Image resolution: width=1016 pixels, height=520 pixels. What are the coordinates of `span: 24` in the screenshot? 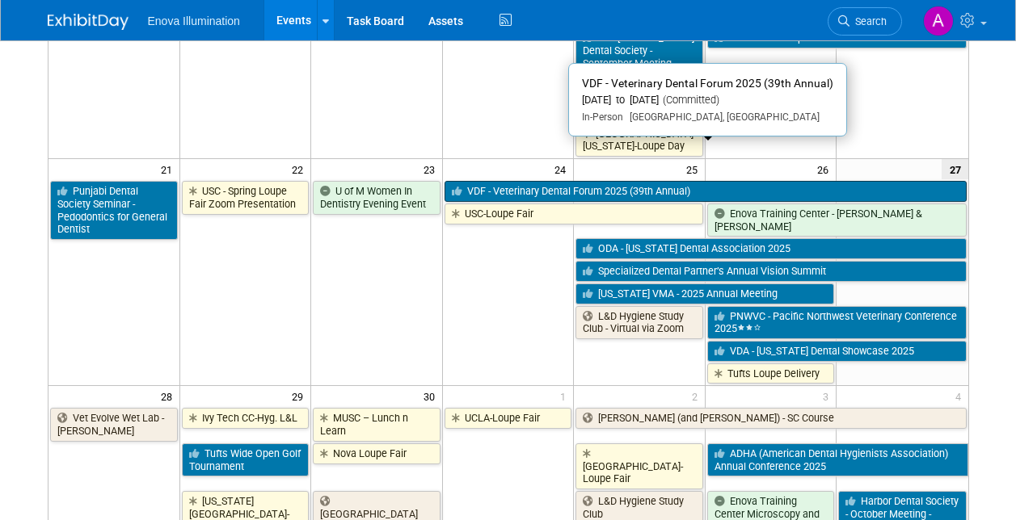 It's located at (563, 169).